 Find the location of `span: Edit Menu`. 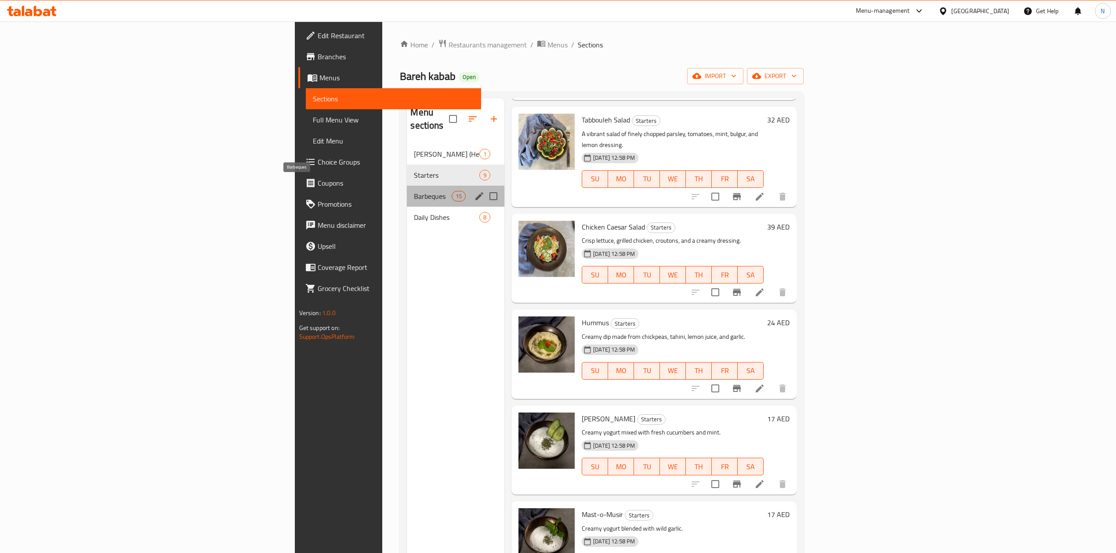

span: Edit Menu is located at coordinates (393, 141).